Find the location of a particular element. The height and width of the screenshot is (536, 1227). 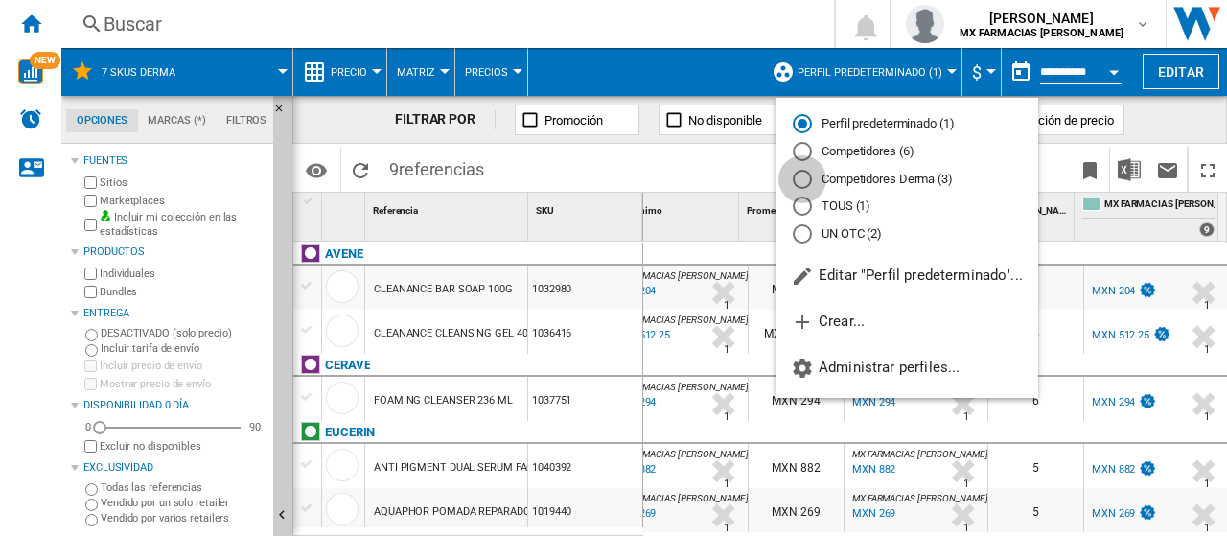

span: Crear... is located at coordinates (827, 321).